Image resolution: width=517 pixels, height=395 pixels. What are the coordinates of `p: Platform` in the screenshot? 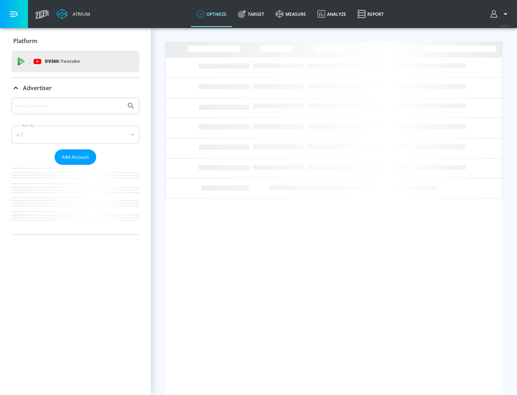 It's located at (25, 41).